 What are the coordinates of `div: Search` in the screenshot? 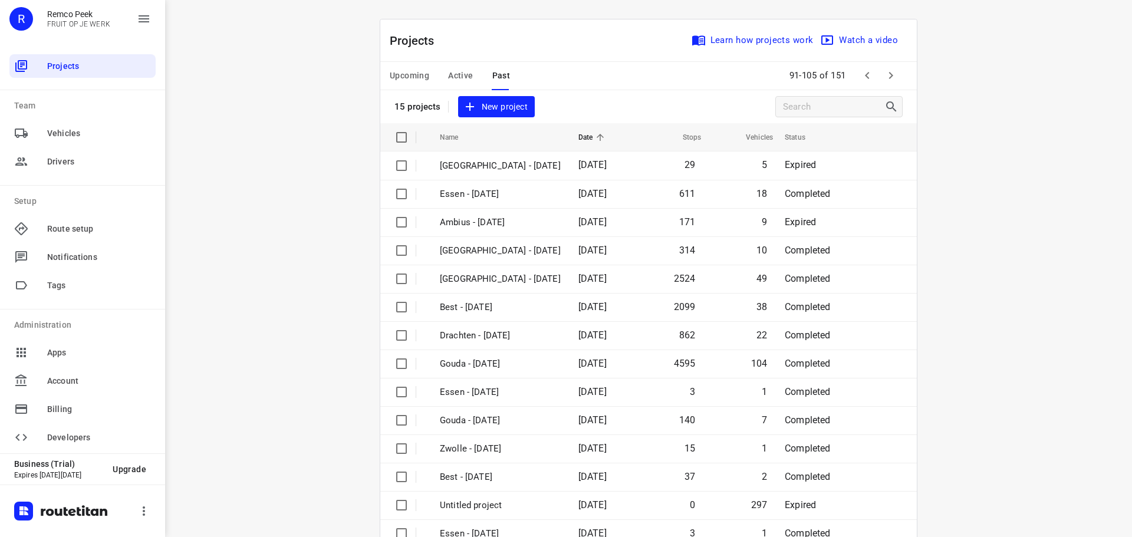 It's located at (894, 107).